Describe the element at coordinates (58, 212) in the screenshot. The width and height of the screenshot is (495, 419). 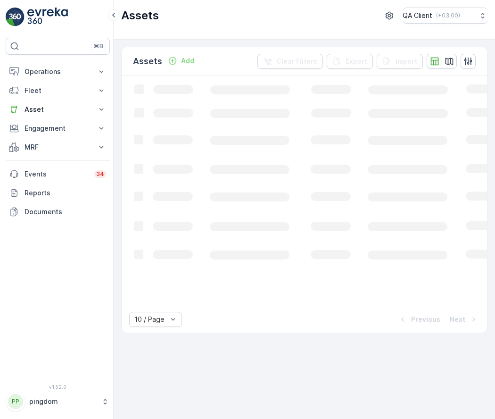
I see `a: Documents` at that location.